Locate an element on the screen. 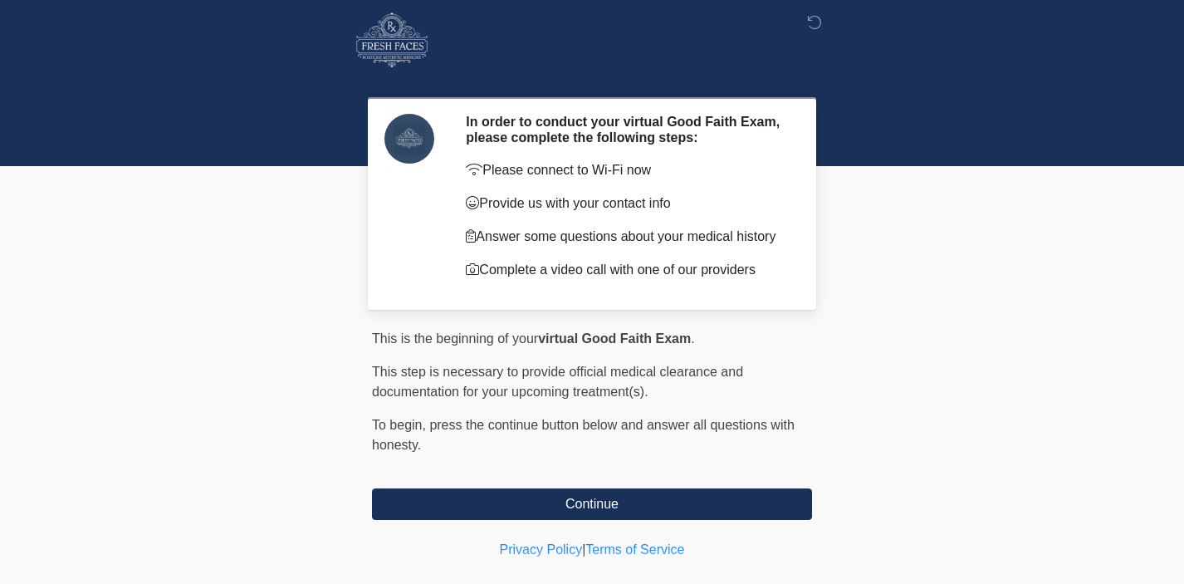  img: Agent Avatar is located at coordinates (409, 139).